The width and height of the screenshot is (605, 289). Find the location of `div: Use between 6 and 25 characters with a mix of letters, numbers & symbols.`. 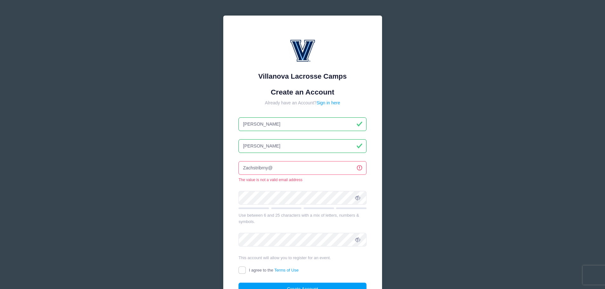

div: Use between 6 and 25 characters with a mix of letters, numbers & symbols. is located at coordinates (302, 219).